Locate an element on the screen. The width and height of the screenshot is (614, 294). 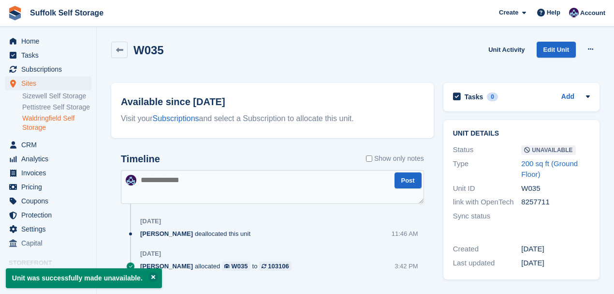
span: Unavailable is located at coordinates (548, 150).